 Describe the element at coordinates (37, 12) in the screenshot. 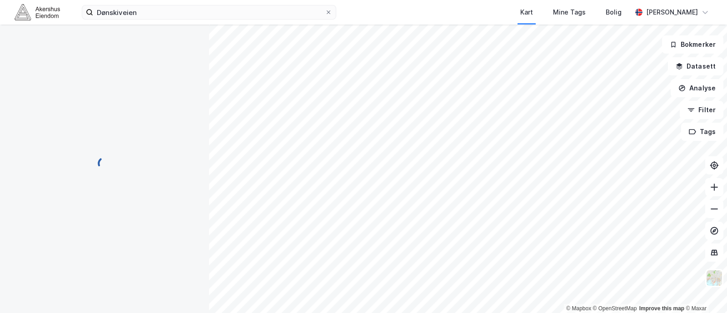

I see `img: akershus-eiendom-logo.9091f326c980b4bce74ccdd9f866810c.svg` at that location.